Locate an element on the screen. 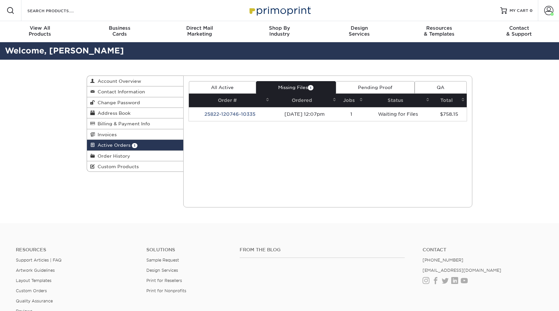 The height and width of the screenshot is (311, 559). span: Contact Information is located at coordinates (120, 92).